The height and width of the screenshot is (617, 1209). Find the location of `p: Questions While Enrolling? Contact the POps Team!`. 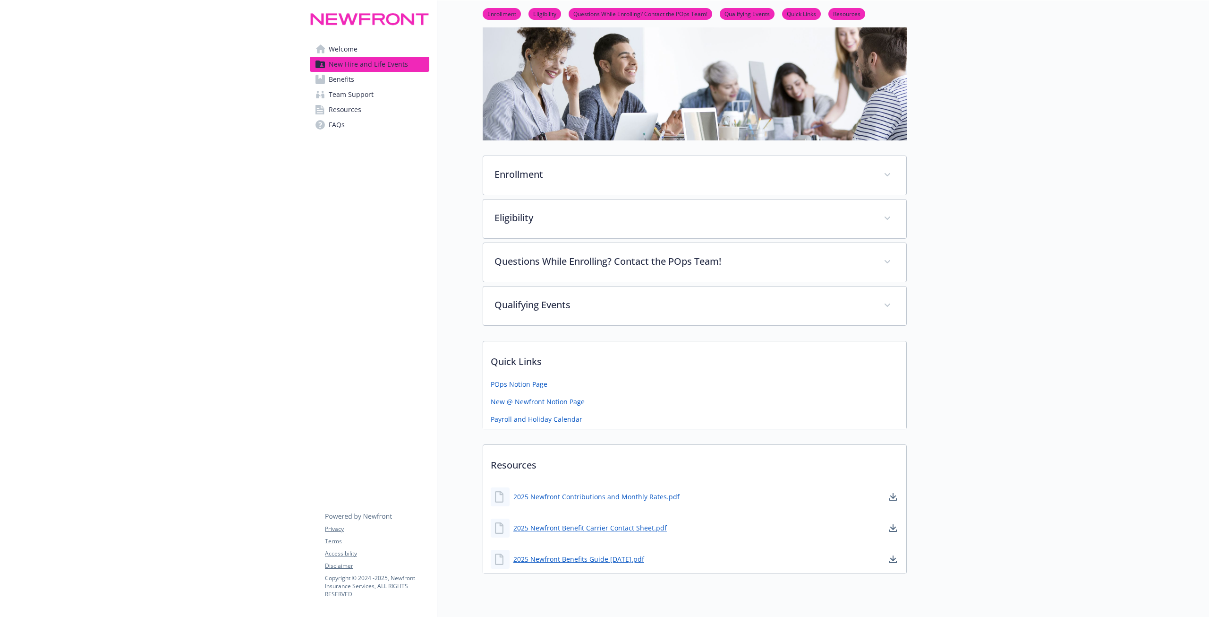

p: Questions While Enrolling? Contact the POps Team! is located at coordinates (684, 261).